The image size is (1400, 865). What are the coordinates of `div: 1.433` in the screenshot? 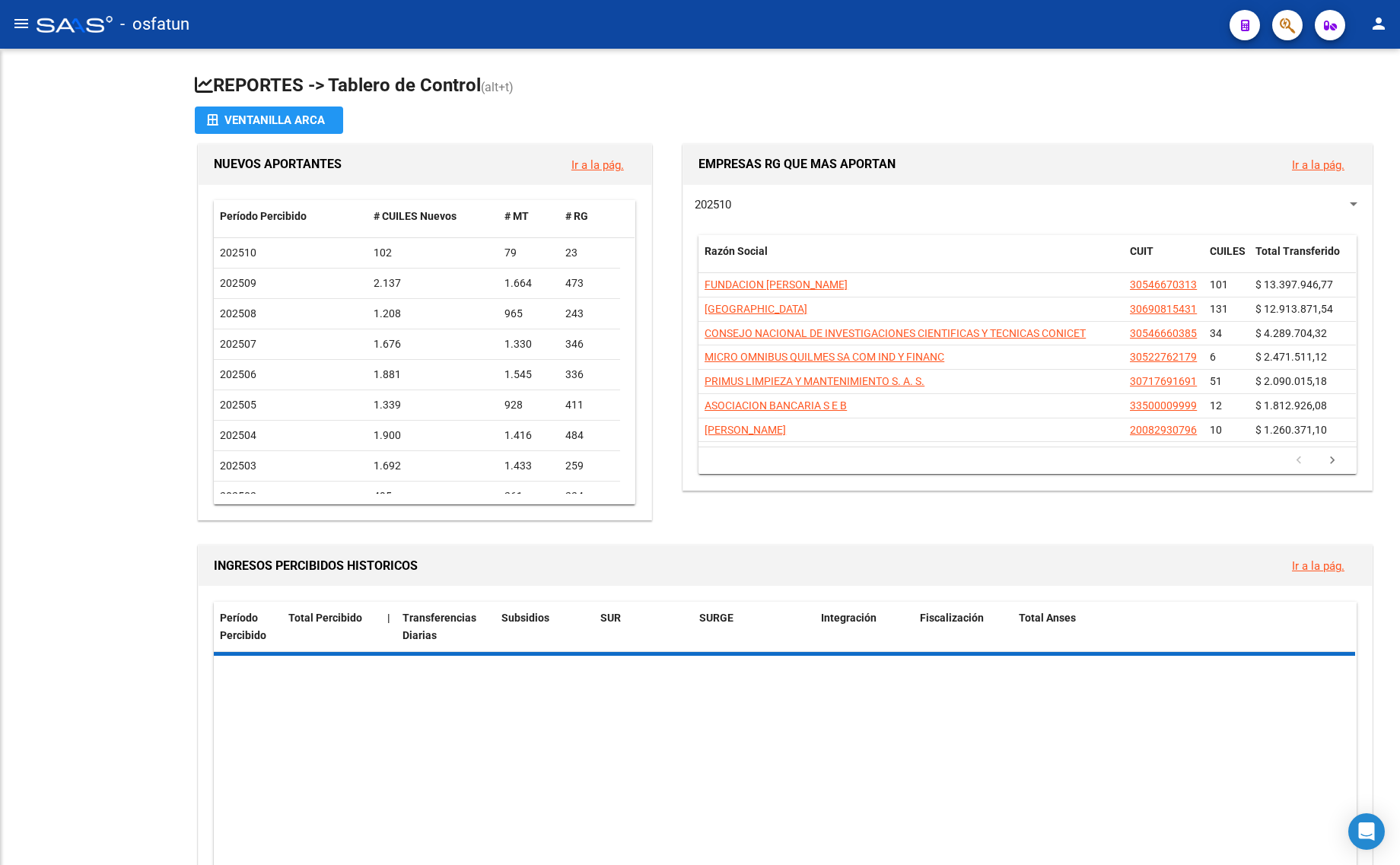 It's located at (529, 466).